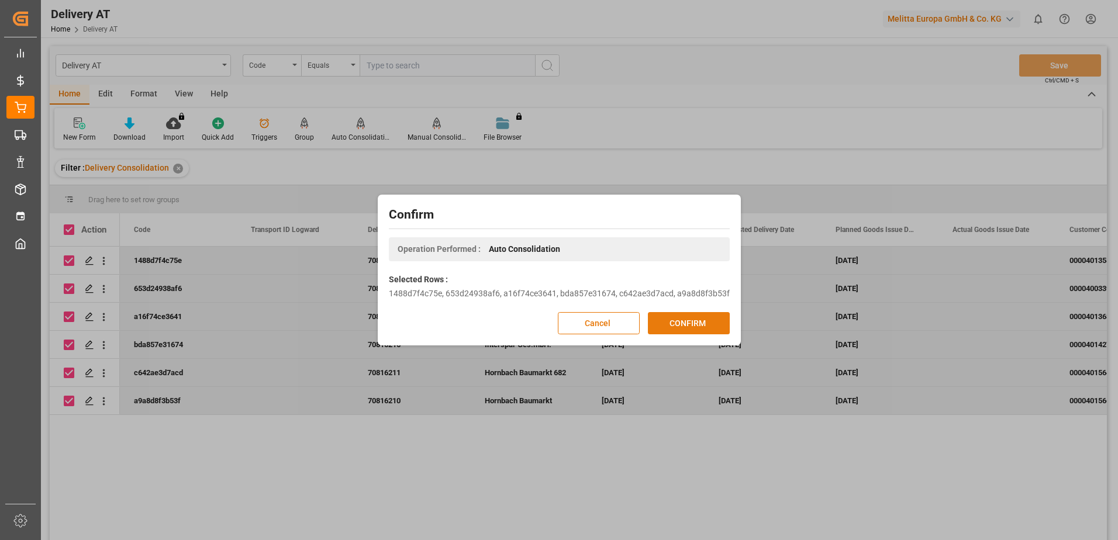  I want to click on div: 1488d7f4c75e, 653d24938af6, a16f74ce3641, bda857e31674, c642ae3d7acd, a9a8d8f3b53f, so click(559, 293).